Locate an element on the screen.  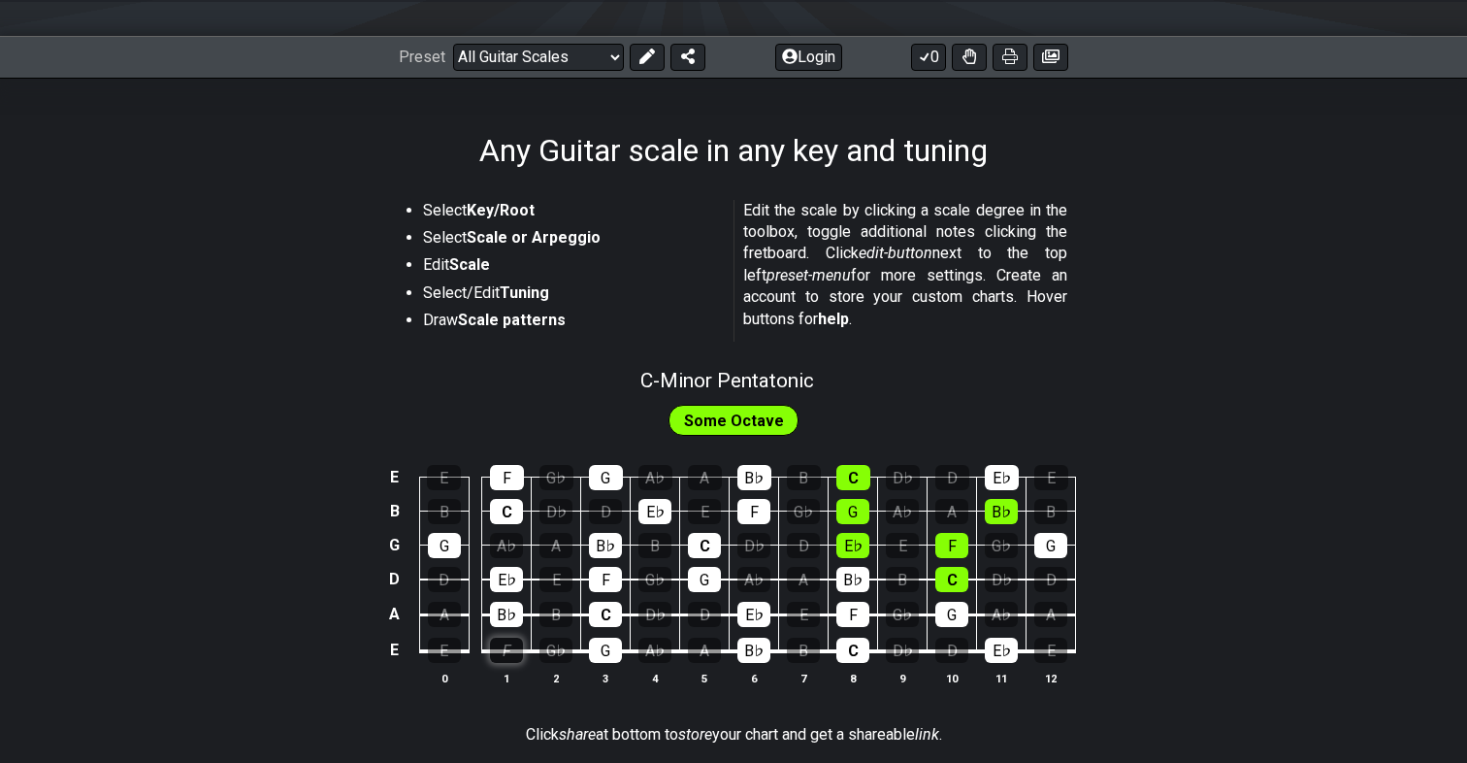
td: B is located at coordinates (395, 510).